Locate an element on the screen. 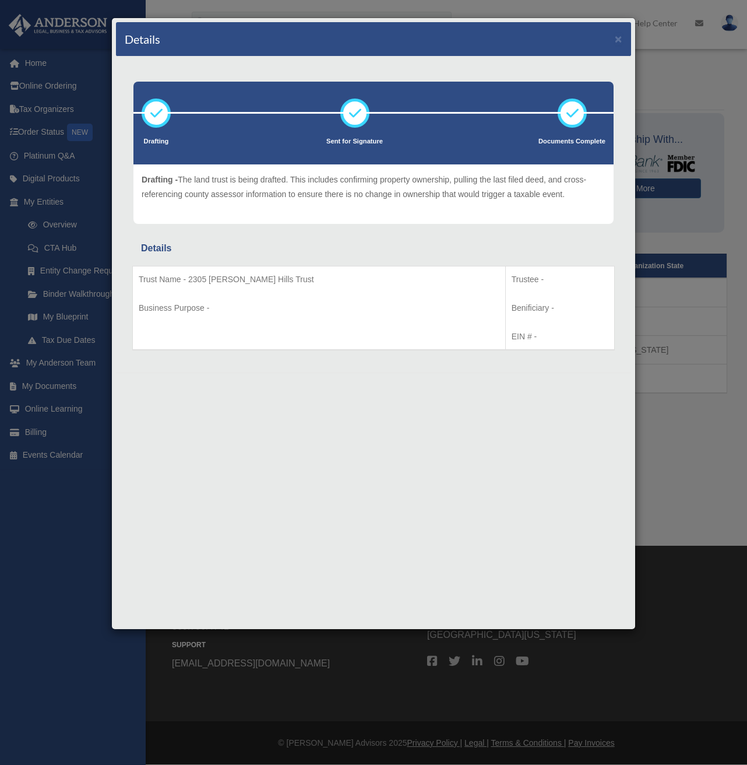  p: Trustee - is located at coordinates (560, 279).